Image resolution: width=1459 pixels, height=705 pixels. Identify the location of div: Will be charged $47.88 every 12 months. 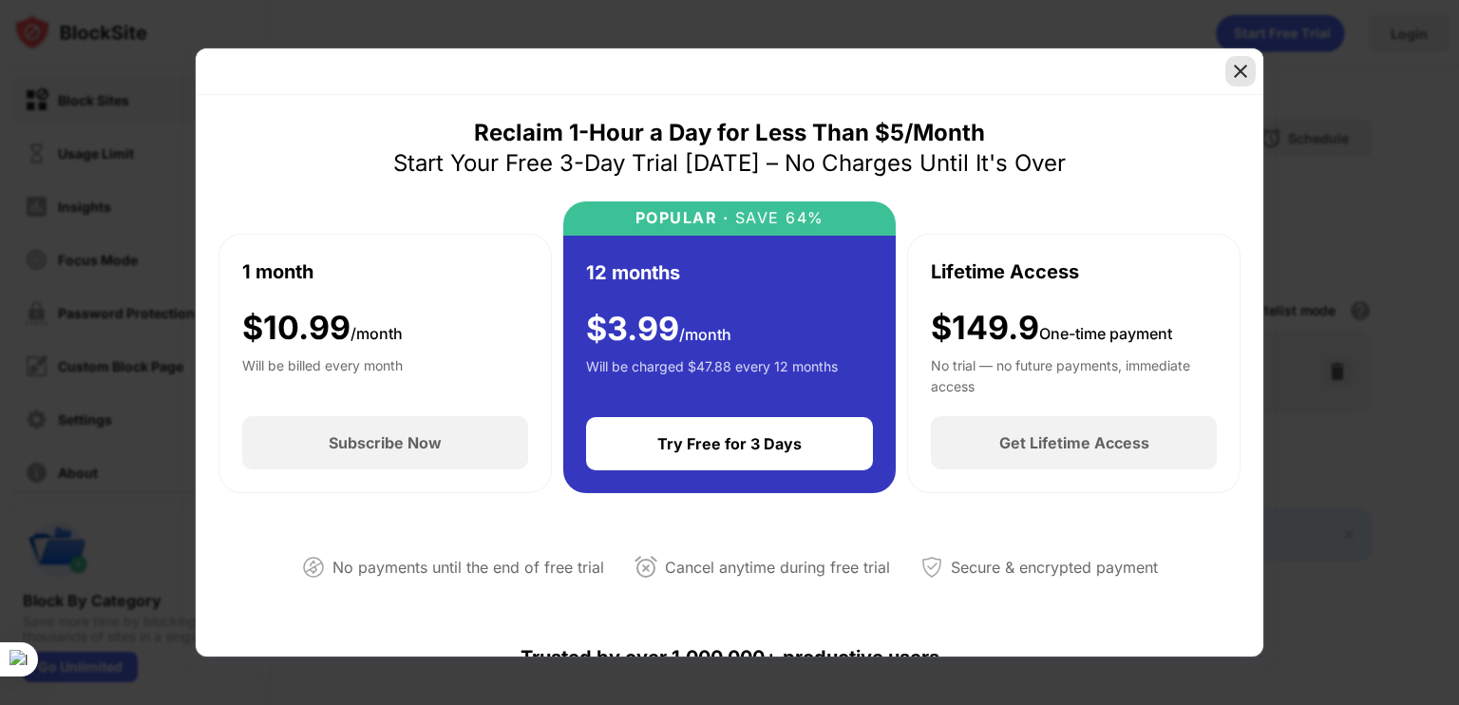
(712, 375).